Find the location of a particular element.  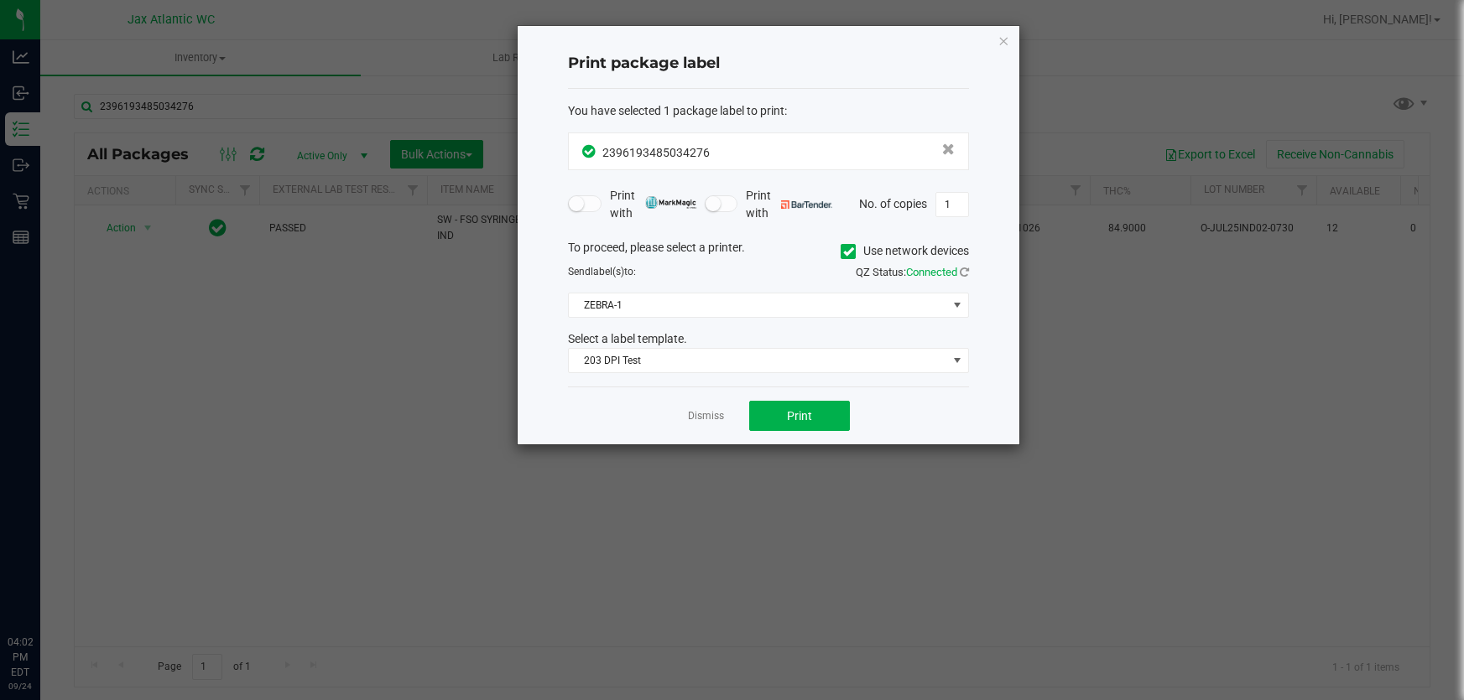

span: In Sync is located at coordinates (590, 151).